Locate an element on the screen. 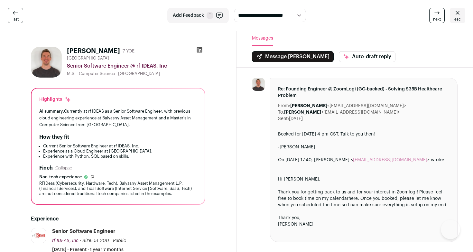  span: AI summary: is located at coordinates (51, 111).